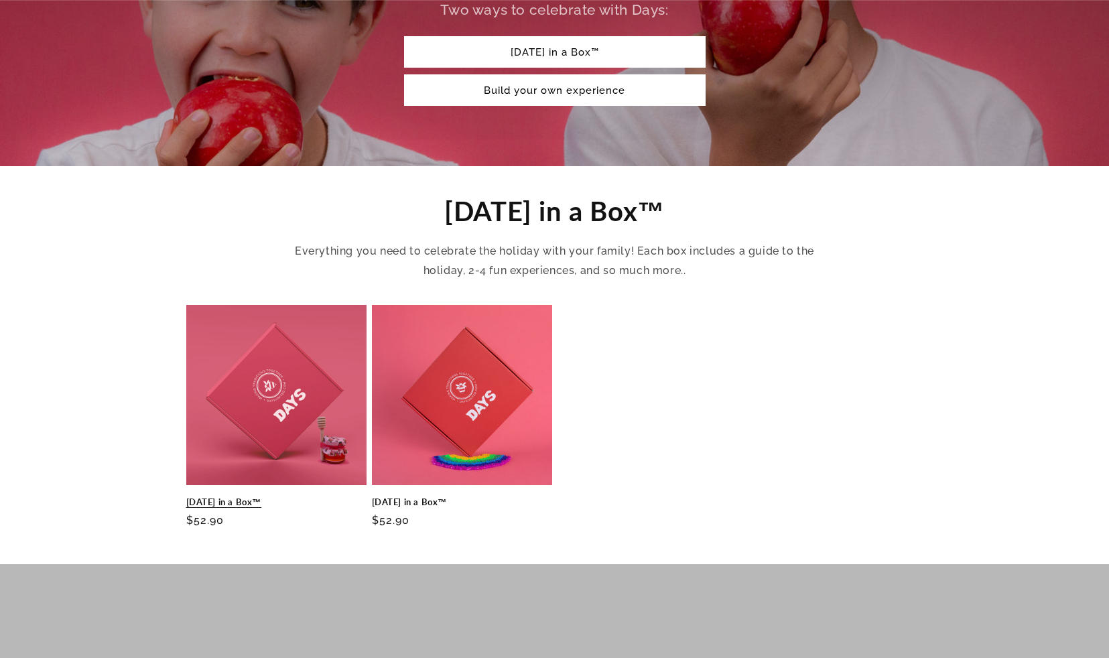 The image size is (1109, 658). Describe the element at coordinates (555, 90) in the screenshot. I see `a: Build your own experience` at that location.